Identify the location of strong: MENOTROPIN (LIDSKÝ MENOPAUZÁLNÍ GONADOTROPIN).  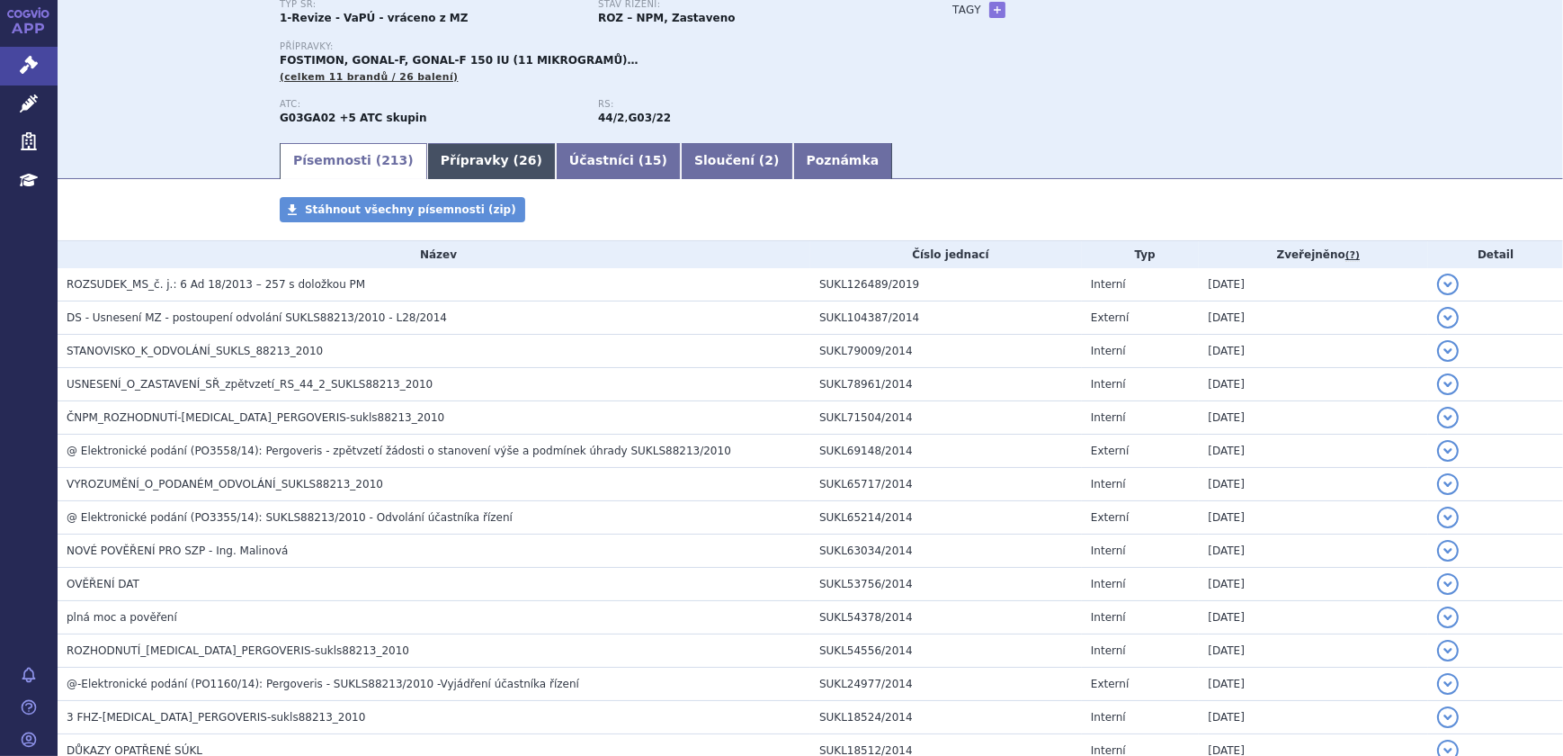
(308, 118).